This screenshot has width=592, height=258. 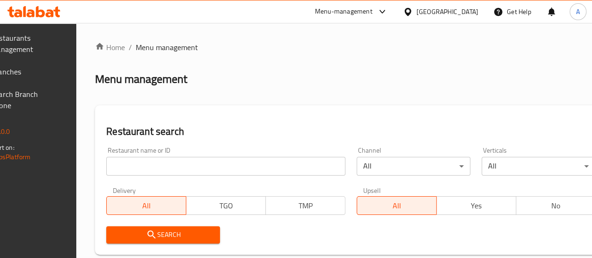 What do you see at coordinates (476, 205) in the screenshot?
I see `span: Yes` at bounding box center [476, 205].